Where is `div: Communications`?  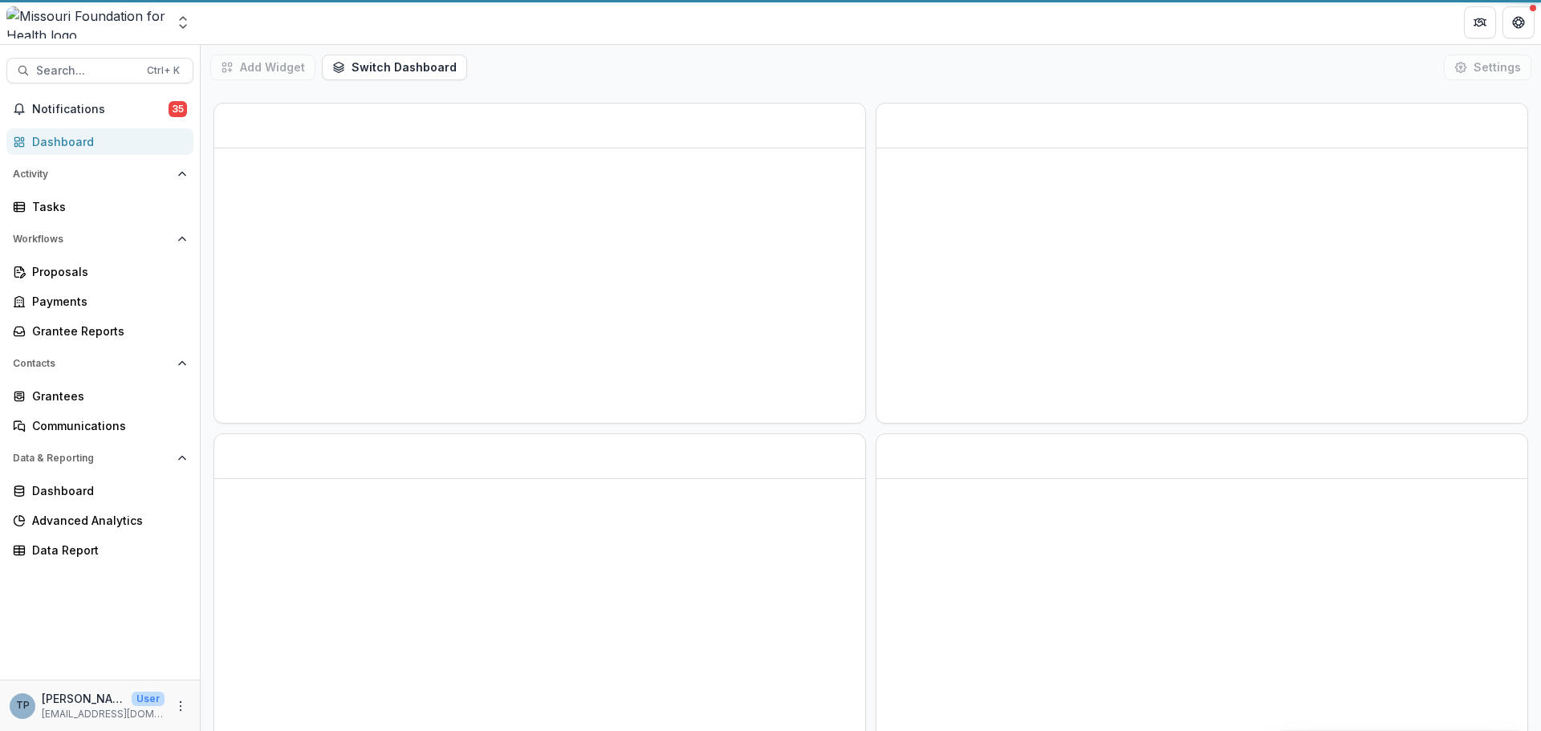 div: Communications is located at coordinates (106, 425).